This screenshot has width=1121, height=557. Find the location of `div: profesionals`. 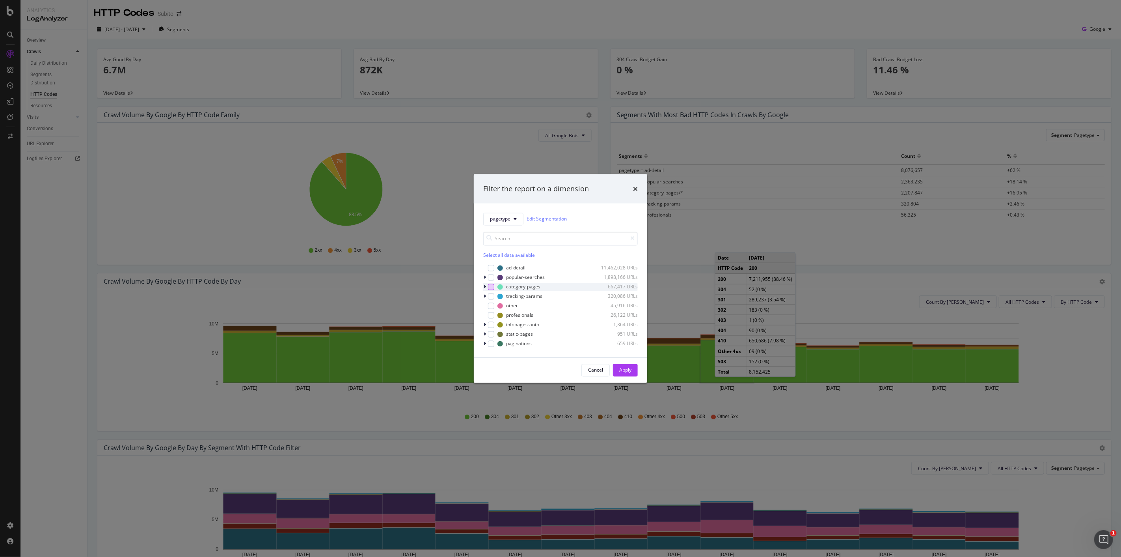

div: profesionals is located at coordinates (520, 315).